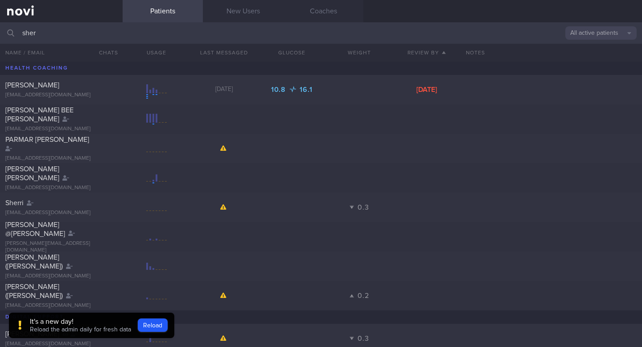 The width and height of the screenshot is (642, 347). What do you see at coordinates (80, 321) in the screenshot?
I see `div: It's a new day!` at bounding box center [80, 321].